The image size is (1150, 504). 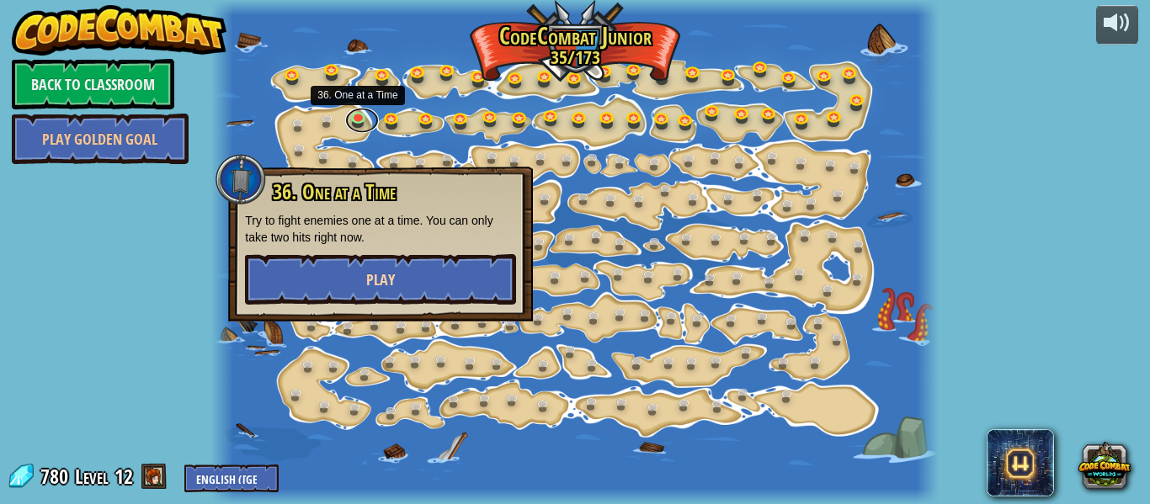 What do you see at coordinates (380, 279) in the screenshot?
I see `span: Play` at bounding box center [380, 279].